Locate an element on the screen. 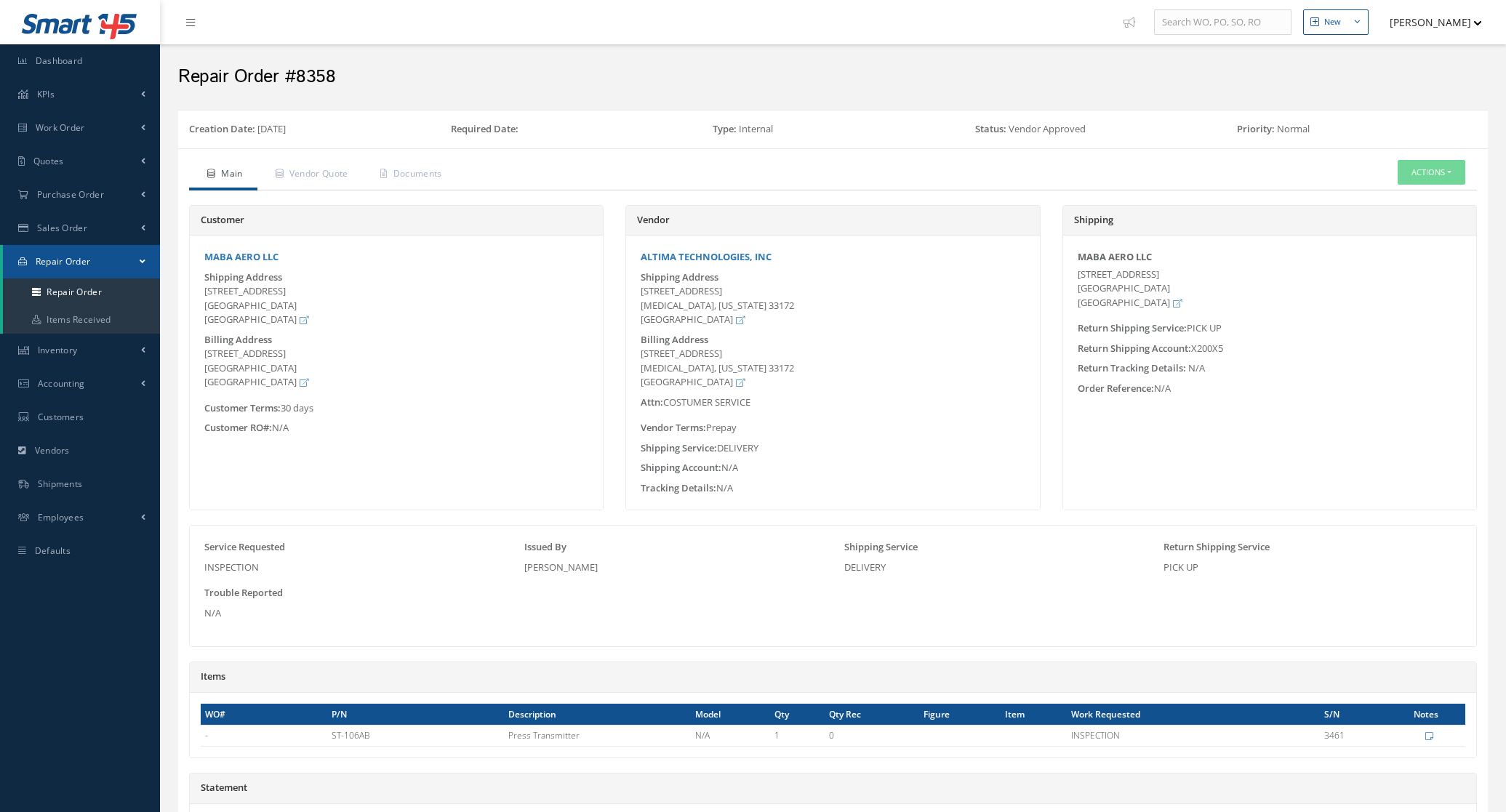  span: Customer RO#: is located at coordinates (238, 428).